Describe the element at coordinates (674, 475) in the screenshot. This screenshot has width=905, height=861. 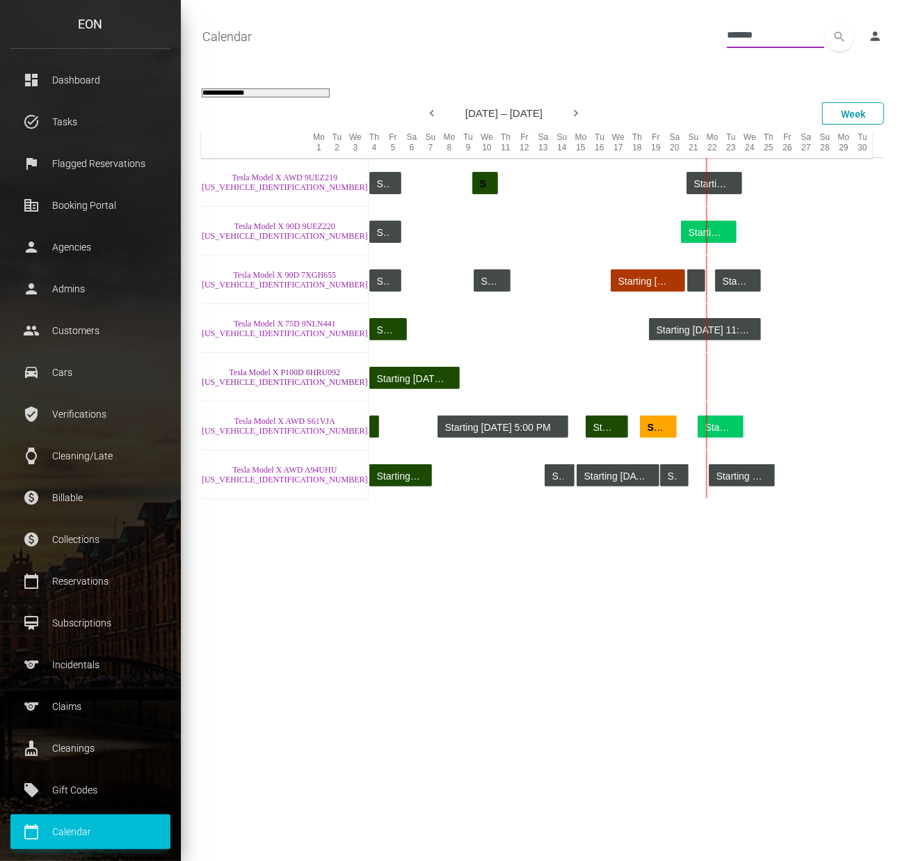
I see `div: Rented for 1 day, 13 hours by Admin Block . Current status is rental .` at that location.